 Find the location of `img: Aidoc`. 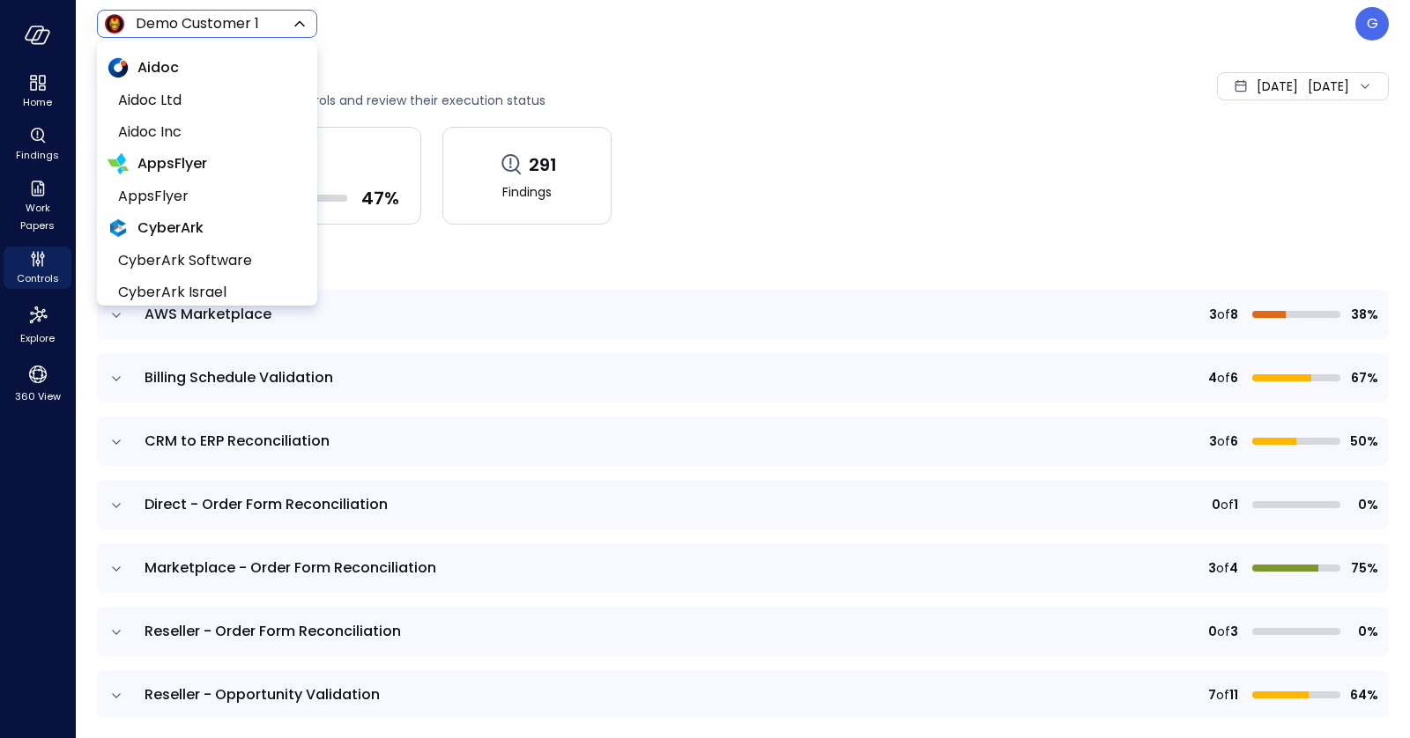

img: Aidoc is located at coordinates (118, 68).